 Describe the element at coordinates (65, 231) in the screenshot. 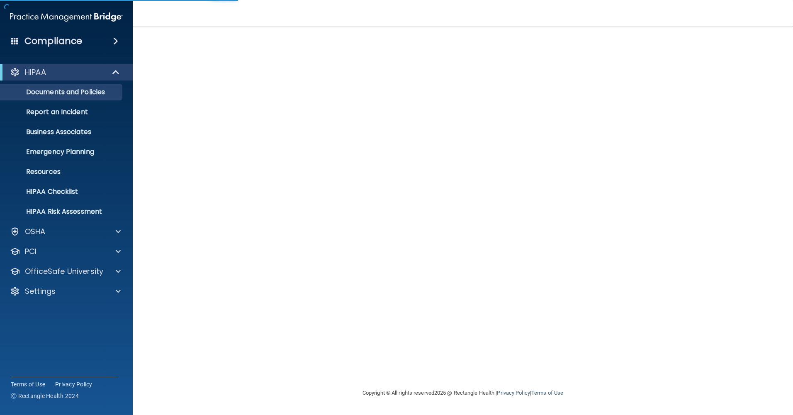

I see `a: OSHA` at that location.